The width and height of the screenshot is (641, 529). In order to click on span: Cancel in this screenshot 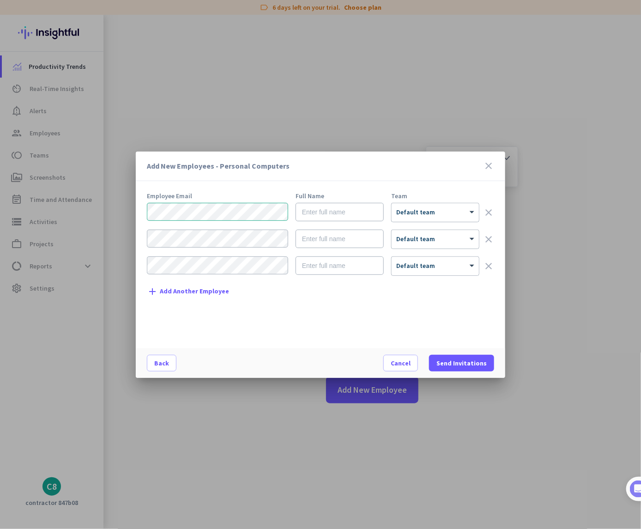, I will do `click(400, 363)`.